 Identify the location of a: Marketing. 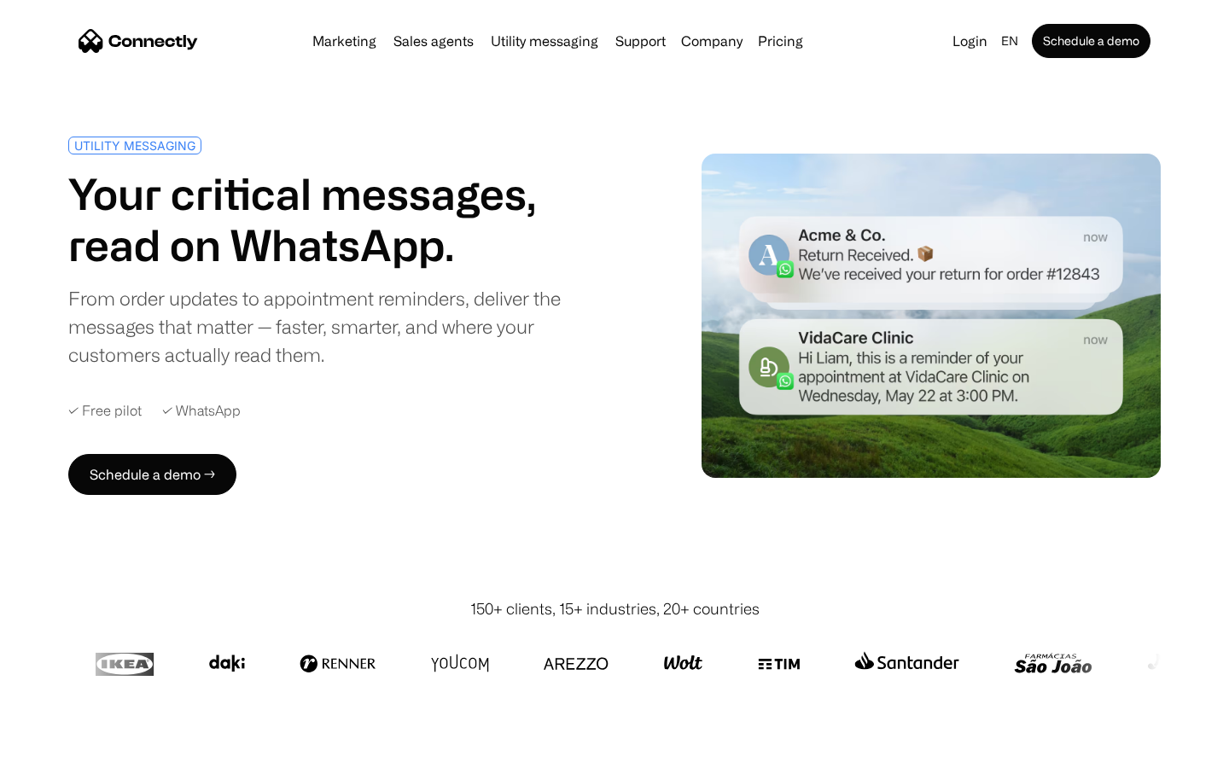
(344, 41).